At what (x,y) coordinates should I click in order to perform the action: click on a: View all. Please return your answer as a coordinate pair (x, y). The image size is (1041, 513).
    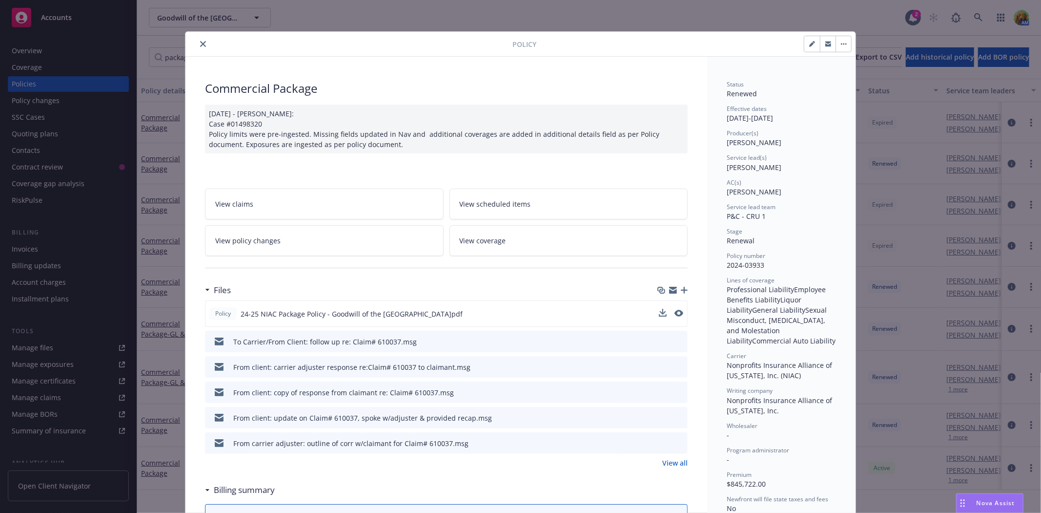
    Looking at the image, I should click on (675, 462).